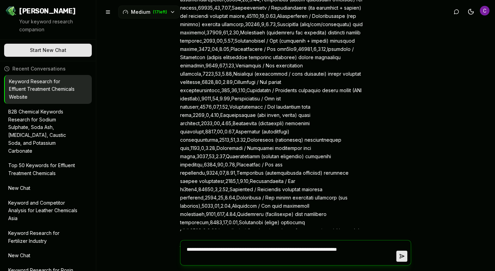 This screenshot has height=271, width=495. Describe the element at coordinates (43, 211) in the screenshot. I see `p: Keyword and Competitor Analysis for Leather Chemicals Asia` at that location.